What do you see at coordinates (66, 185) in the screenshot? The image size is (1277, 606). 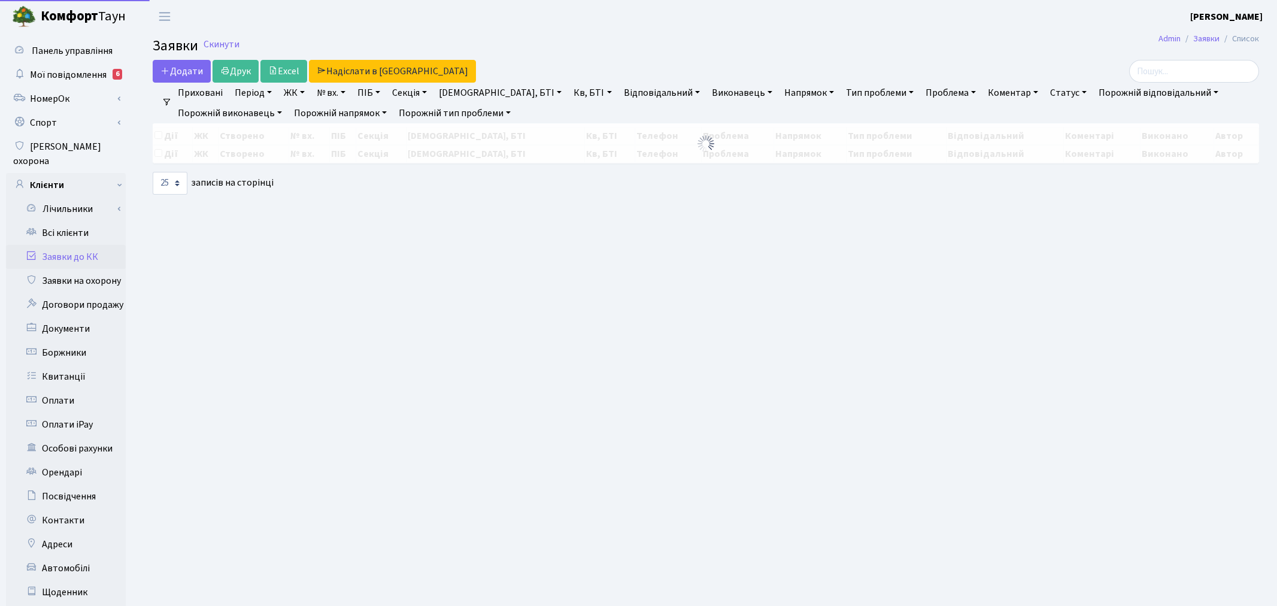 I see `a: Клієнти` at bounding box center [66, 185].